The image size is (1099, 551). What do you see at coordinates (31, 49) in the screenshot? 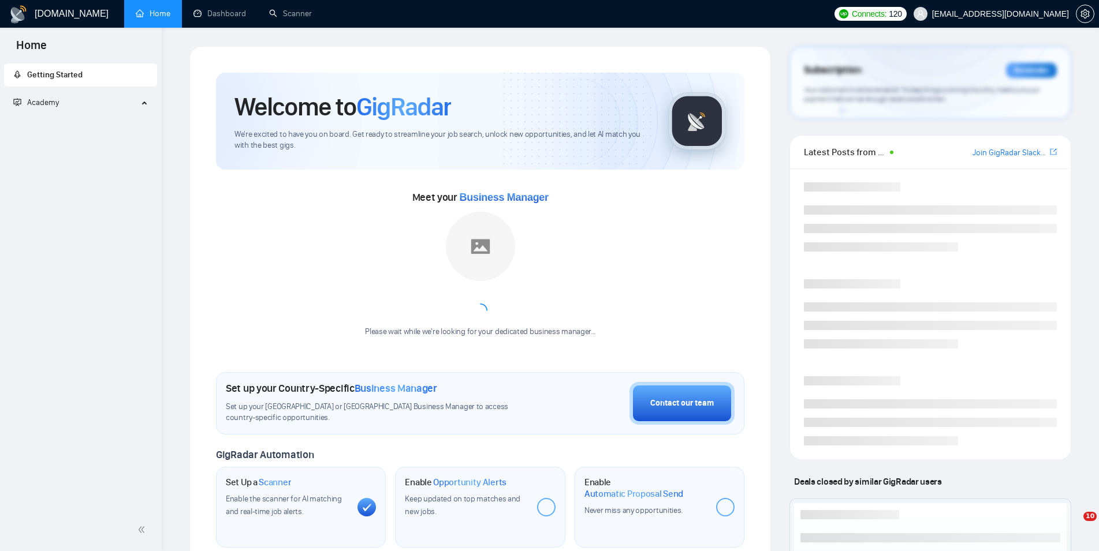
I see `span: Home` at bounding box center [31, 49].